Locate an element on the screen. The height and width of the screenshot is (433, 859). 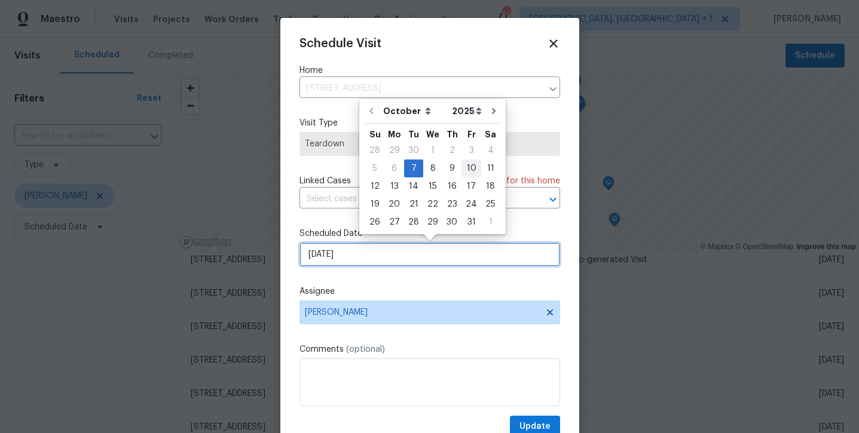
div: Thu Oct 30 2025 is located at coordinates (452, 222).